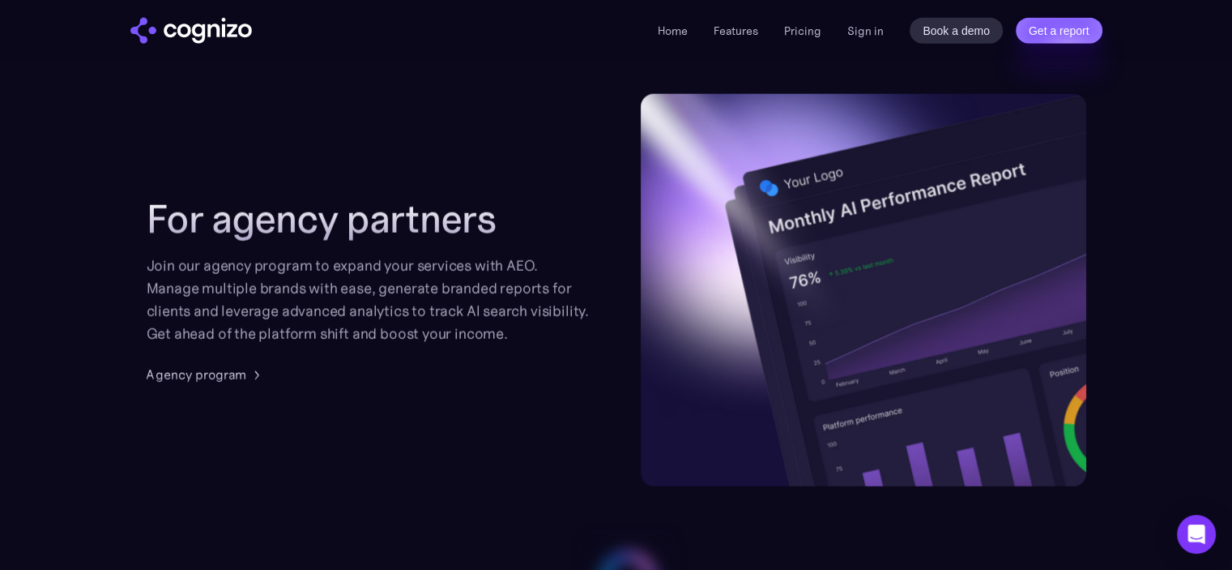  I want to click on h2: For agency partners, so click(369, 219).